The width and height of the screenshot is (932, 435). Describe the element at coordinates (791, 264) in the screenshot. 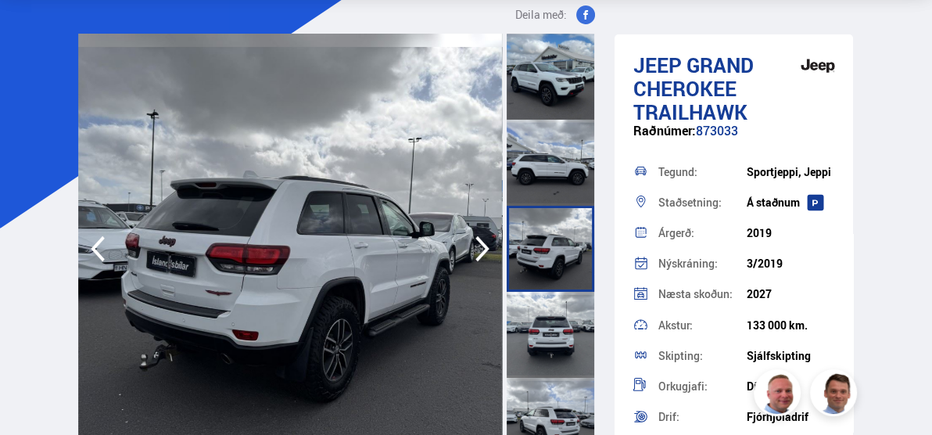

I see `div: 3/2019` at that location.